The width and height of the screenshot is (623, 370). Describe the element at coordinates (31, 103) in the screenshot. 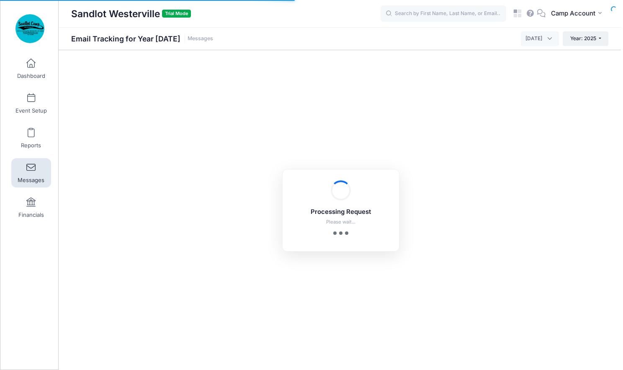

I see `a: Event Setup` at that location.